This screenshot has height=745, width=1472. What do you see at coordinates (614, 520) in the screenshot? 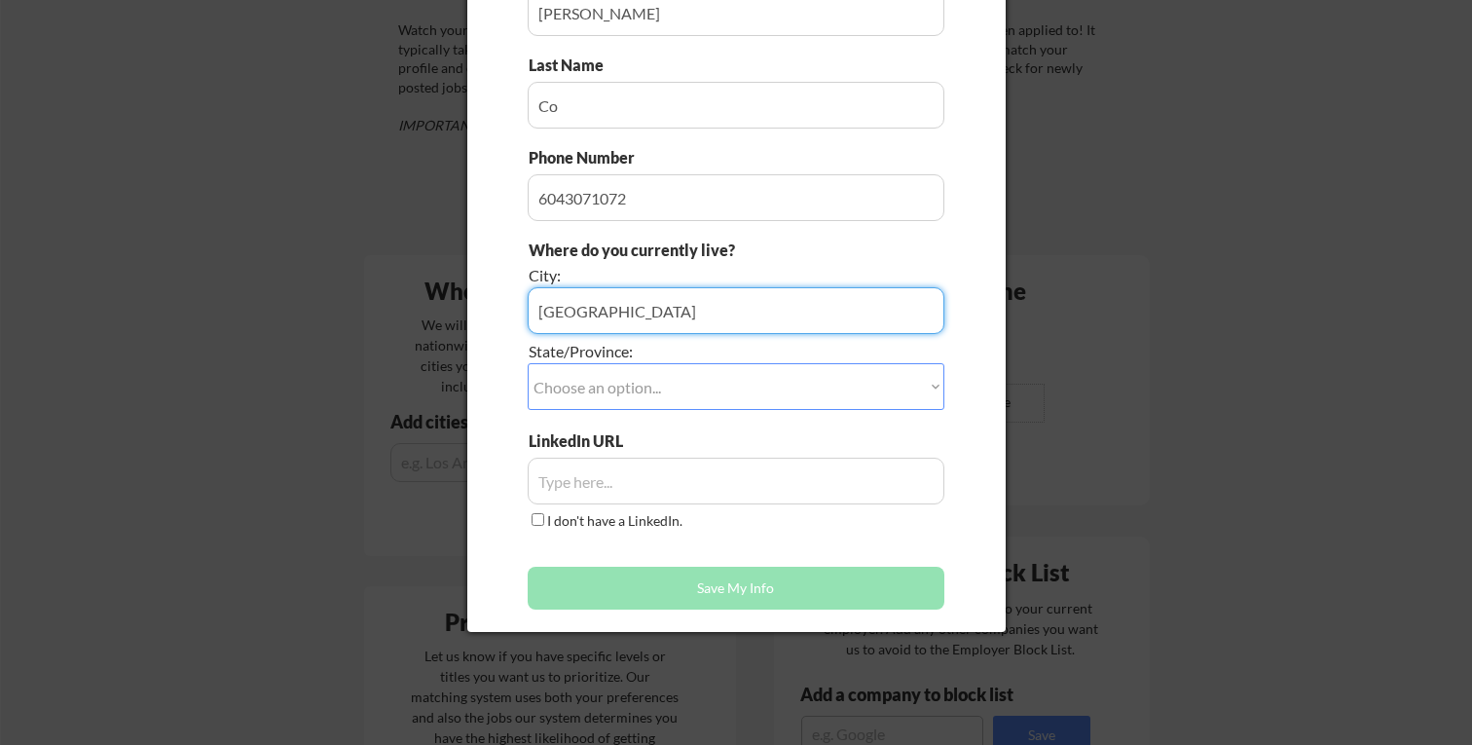
I see `label: I don't have a LinkedIn.` at bounding box center [614, 520].